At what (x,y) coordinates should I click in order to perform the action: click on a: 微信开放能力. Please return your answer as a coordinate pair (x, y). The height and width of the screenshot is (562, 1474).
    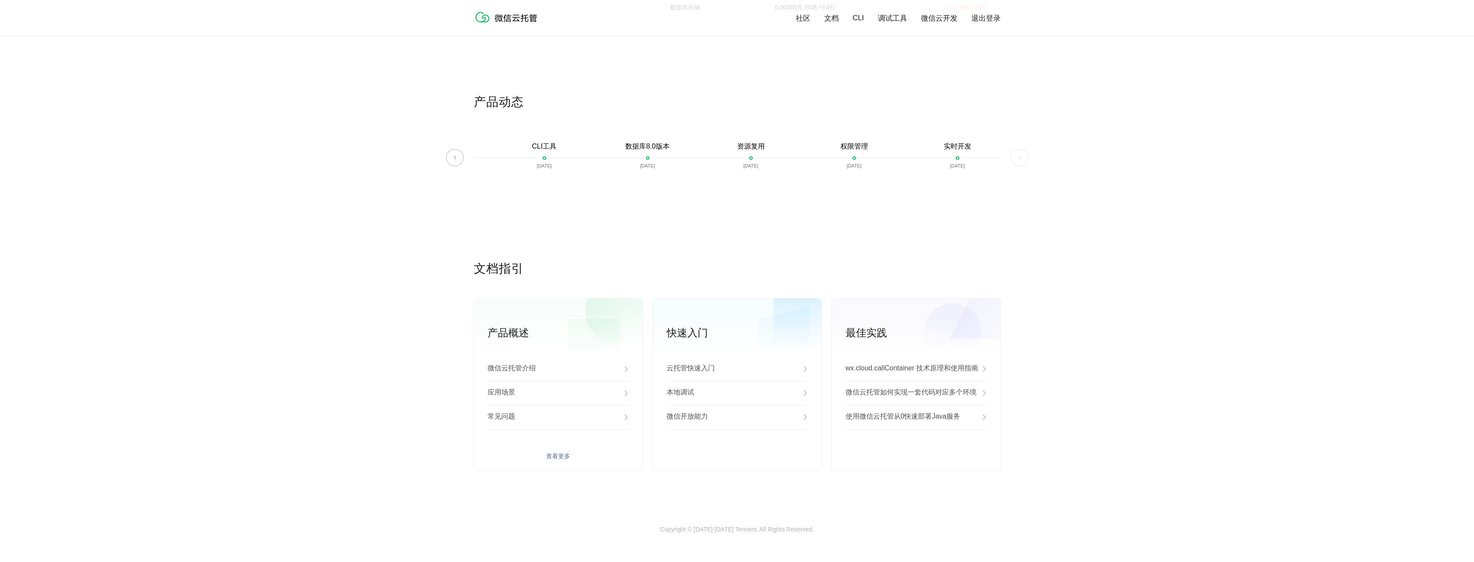
    Looking at the image, I should click on (737, 417).